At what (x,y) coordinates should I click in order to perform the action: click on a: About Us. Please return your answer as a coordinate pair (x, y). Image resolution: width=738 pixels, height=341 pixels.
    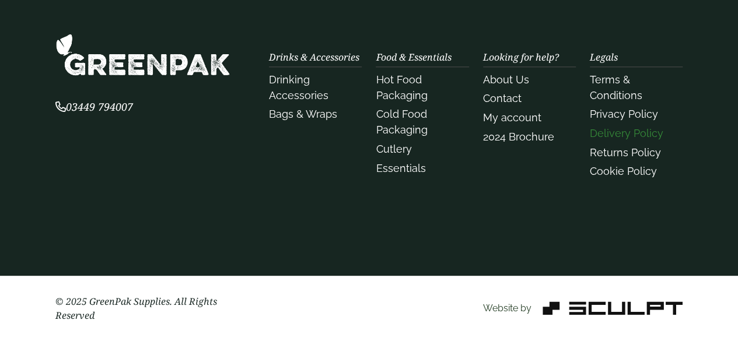
    Looking at the image, I should click on (506, 79).